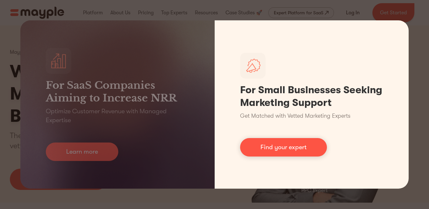 The width and height of the screenshot is (429, 209). I want to click on p: Get Matched with Vetted Marketing Experts, so click(295, 116).